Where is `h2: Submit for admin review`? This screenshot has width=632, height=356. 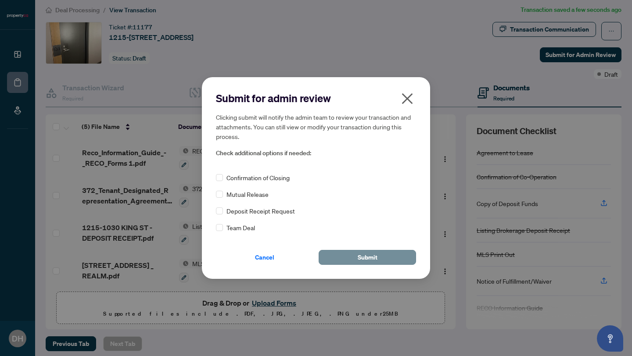 h2: Submit for admin review is located at coordinates (316, 98).